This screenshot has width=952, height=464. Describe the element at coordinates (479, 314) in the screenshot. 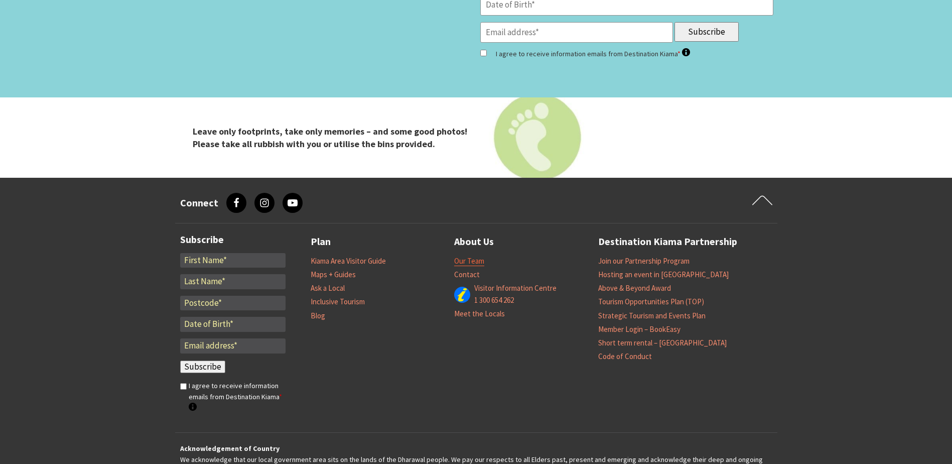

I see `a: Meet the Locals` at that location.